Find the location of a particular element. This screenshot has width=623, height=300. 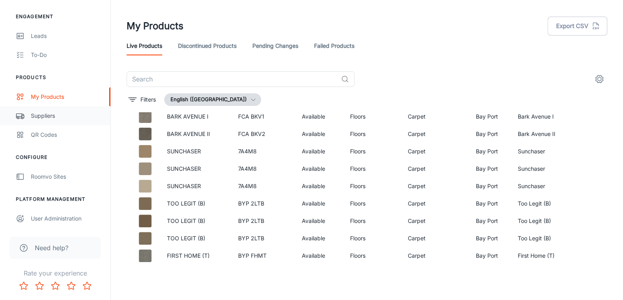

td: Bark Avenue II is located at coordinates (547, 134).